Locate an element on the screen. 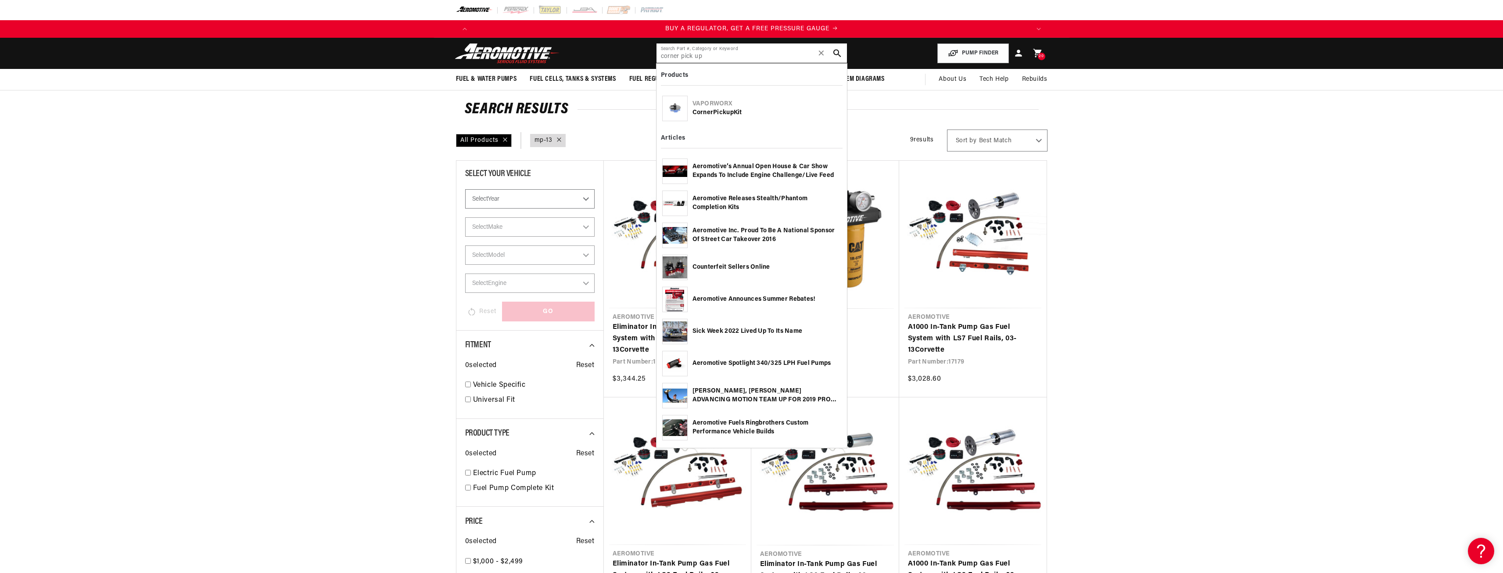 This screenshot has height=573, width=1503. div: Pick Kit is located at coordinates (767, 113).